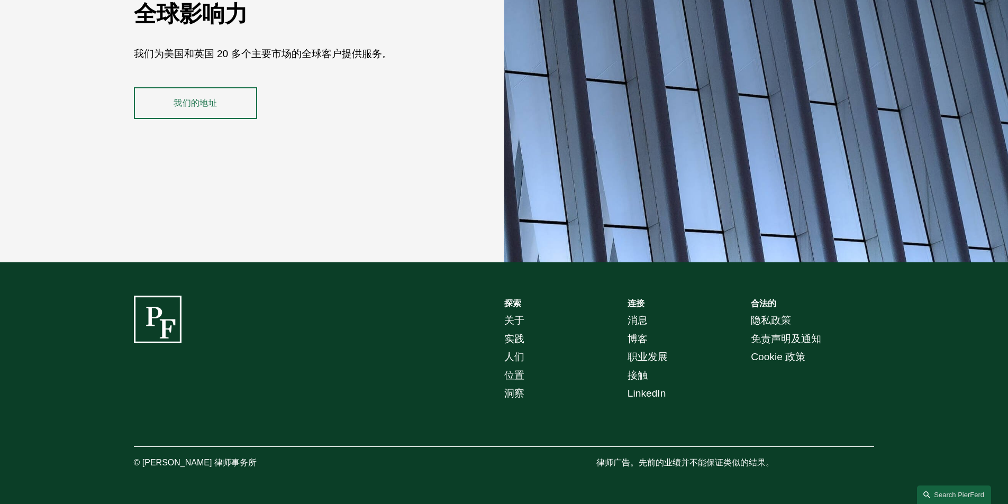 Image resolution: width=1008 pixels, height=504 pixels. What do you see at coordinates (771, 320) in the screenshot?
I see `font: 隐私政策` at bounding box center [771, 320].